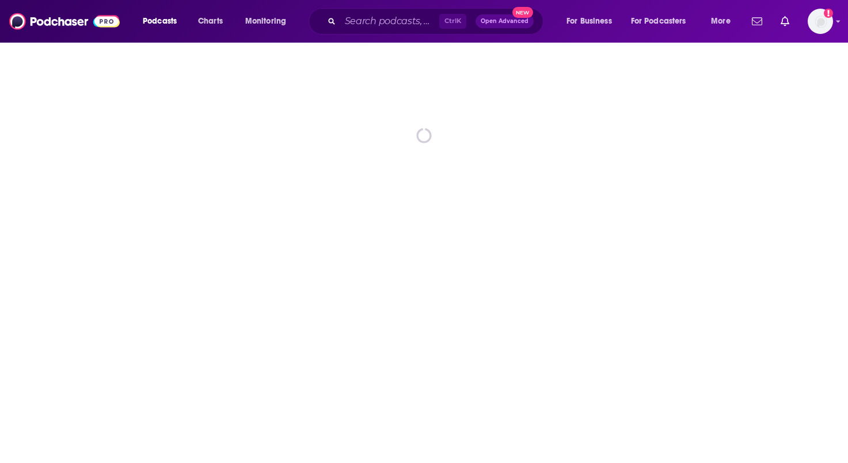 The image size is (848, 463). I want to click on img: User Profile, so click(821, 21).